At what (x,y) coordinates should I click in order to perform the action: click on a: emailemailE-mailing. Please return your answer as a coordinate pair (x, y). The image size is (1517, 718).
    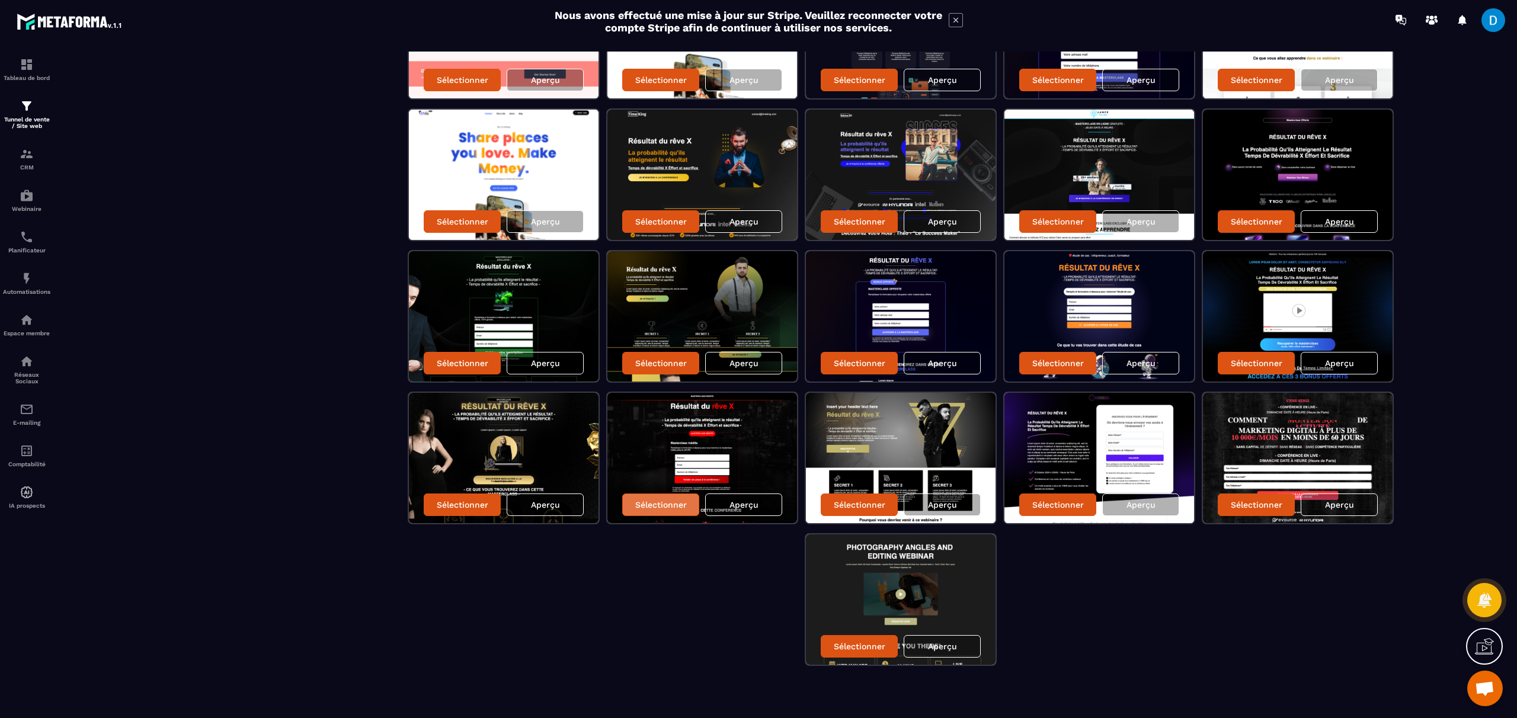
    Looking at the image, I should click on (27, 414).